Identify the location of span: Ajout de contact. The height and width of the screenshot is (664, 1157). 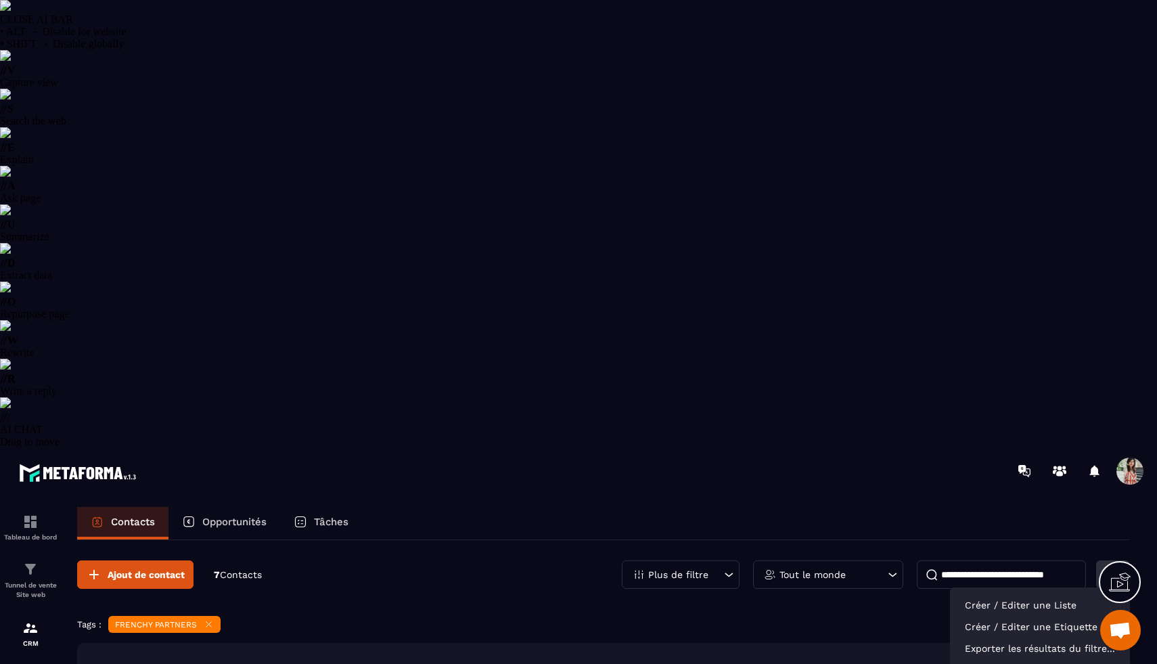
(146, 574).